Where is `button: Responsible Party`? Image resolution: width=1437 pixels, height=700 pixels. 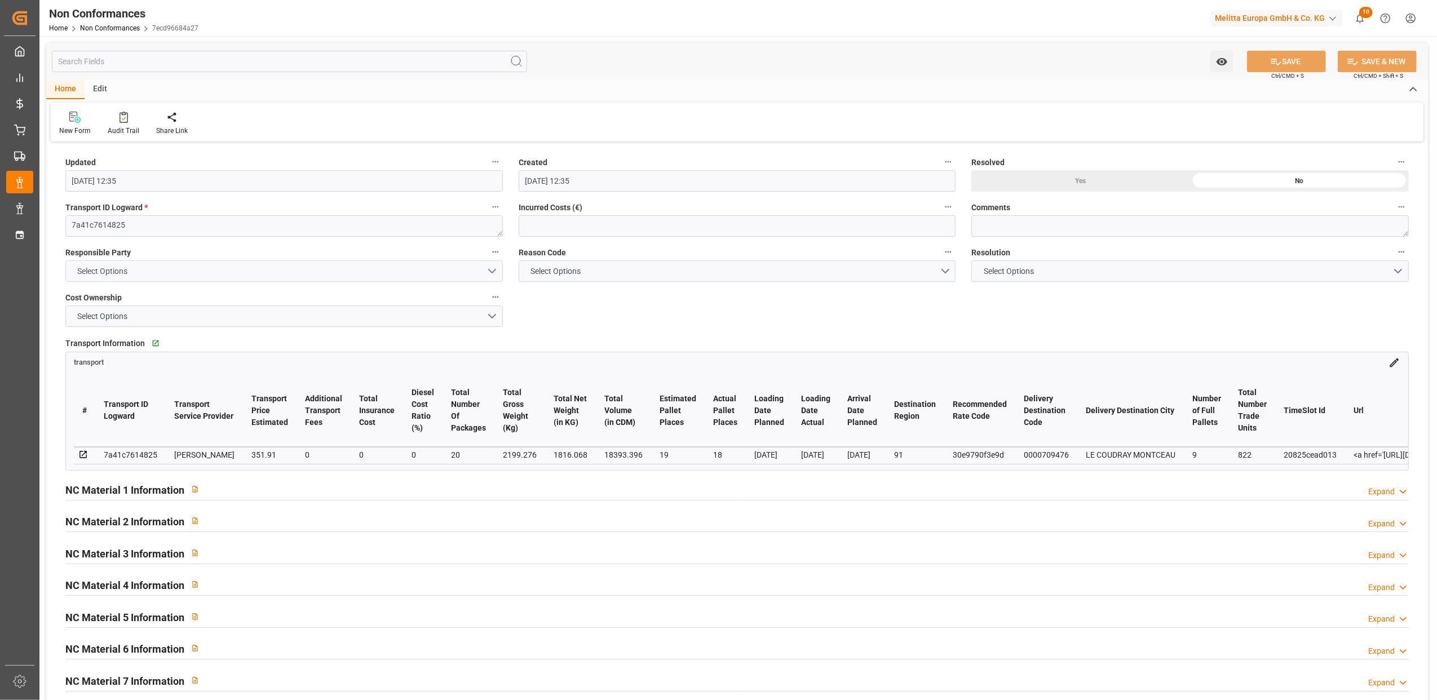
button: Responsible Party is located at coordinates (495, 252).